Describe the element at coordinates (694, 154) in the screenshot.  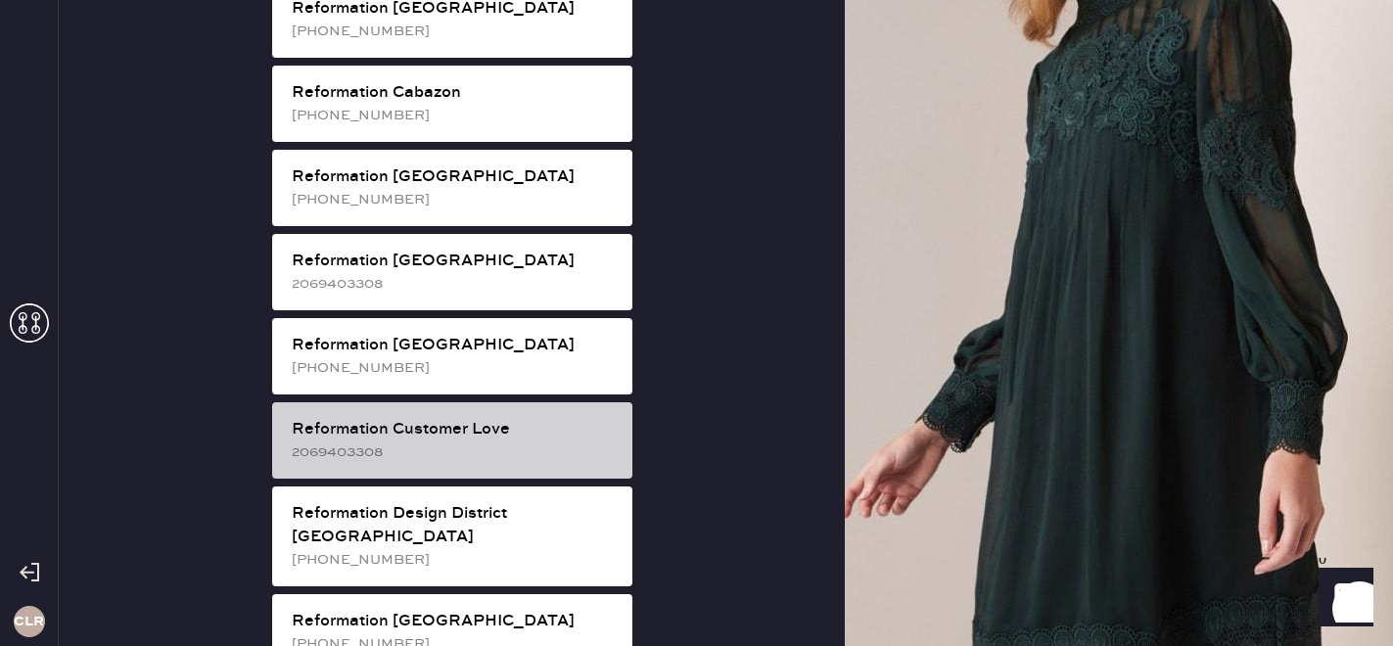
I see `div: Order # 83133` at that location.